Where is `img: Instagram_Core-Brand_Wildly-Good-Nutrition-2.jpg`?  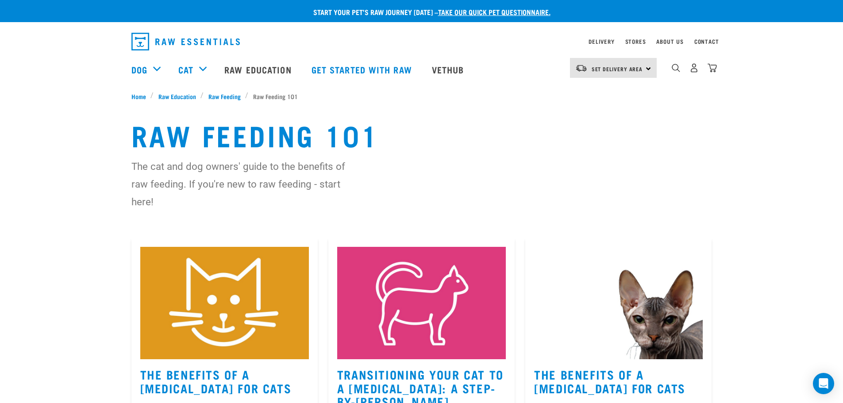 img: Instagram_Core-Brand_Wildly-Good-Nutrition-2.jpg is located at coordinates (224, 303).